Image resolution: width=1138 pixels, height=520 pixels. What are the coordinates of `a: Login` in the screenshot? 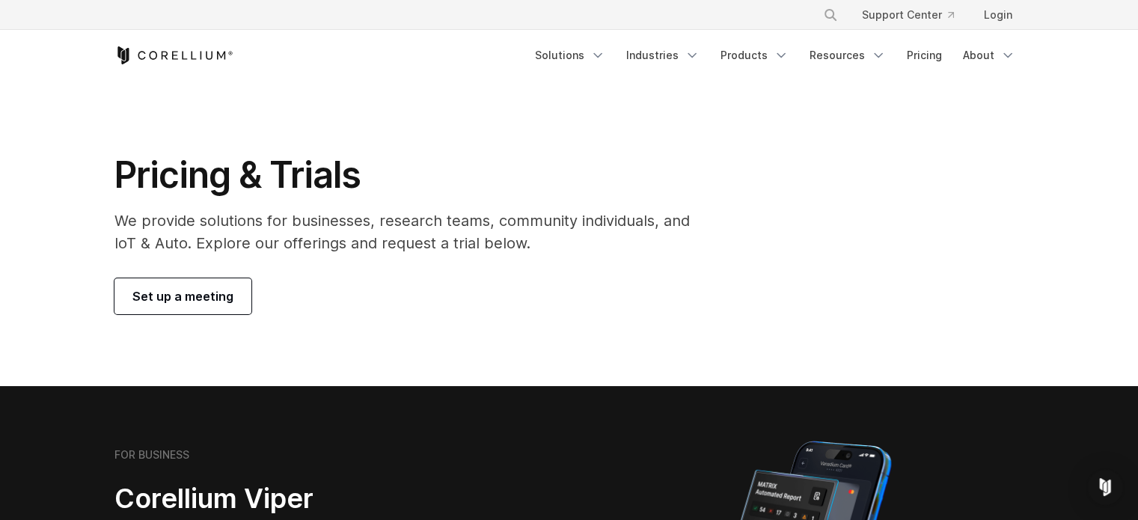 It's located at (998, 15).